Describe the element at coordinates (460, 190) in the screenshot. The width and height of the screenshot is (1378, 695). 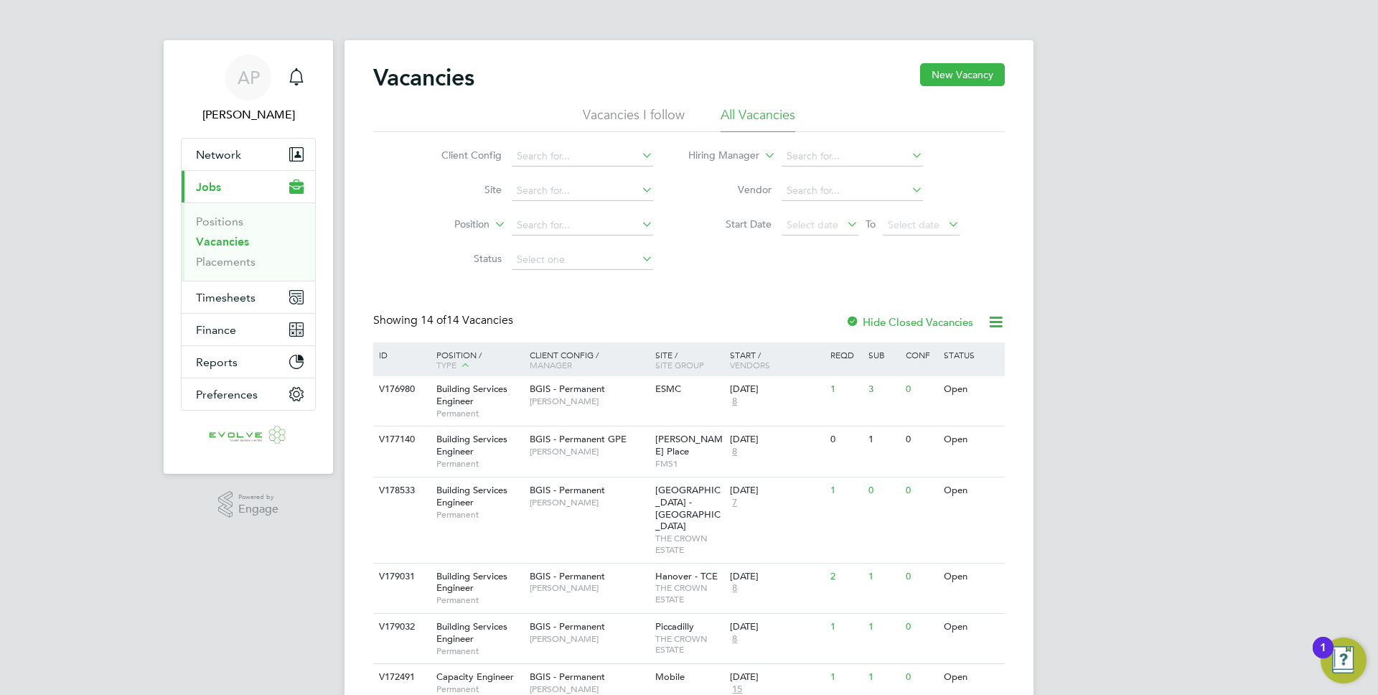
I see `label: Site` at that location.